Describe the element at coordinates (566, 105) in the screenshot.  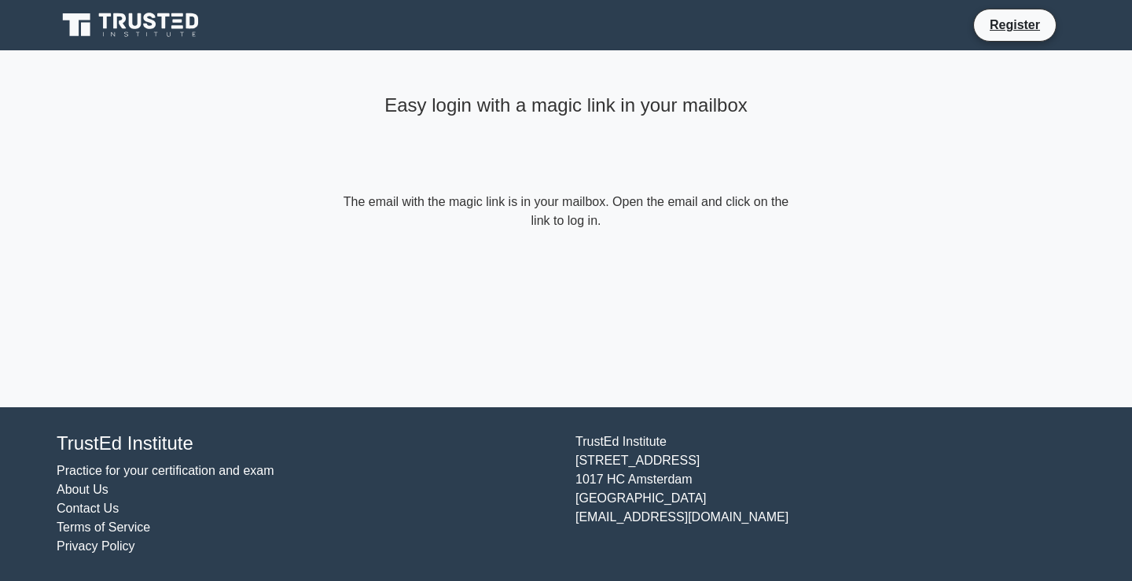
I see `h4: Easy login with a magic link in your mailbox` at that location.